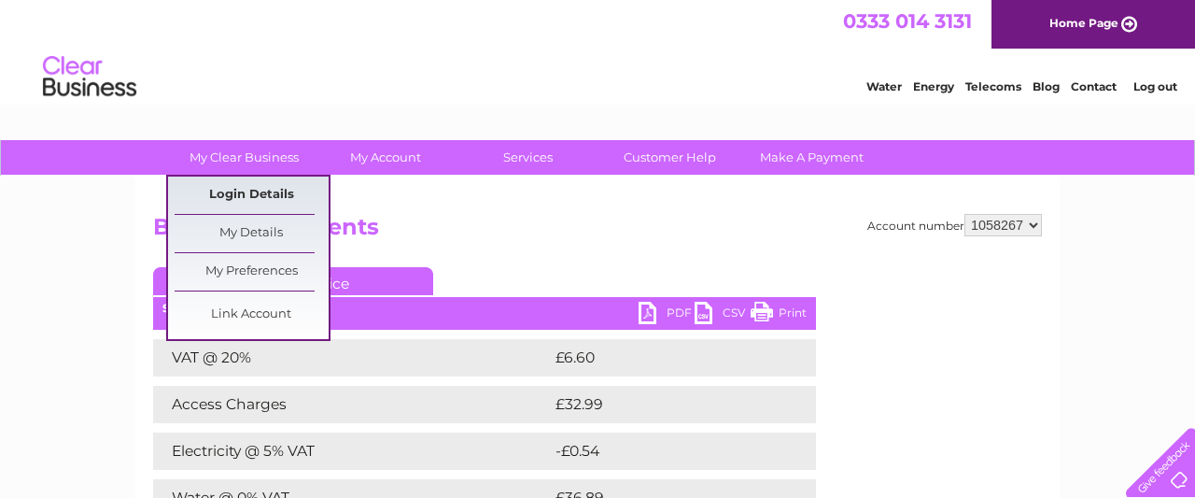 The image size is (1195, 498). Describe the element at coordinates (907, 21) in the screenshot. I see `a: 0333 014 3131` at that location.